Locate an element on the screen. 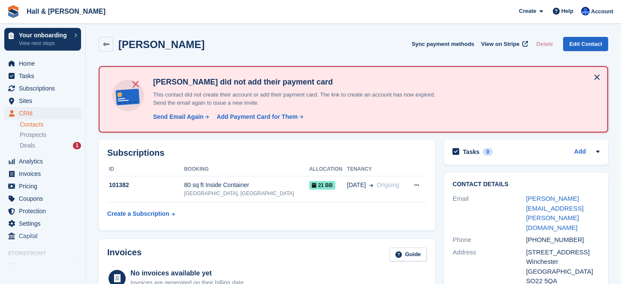 This screenshot has width=621, height=284. span: Storefront is located at coordinates (46, 254).